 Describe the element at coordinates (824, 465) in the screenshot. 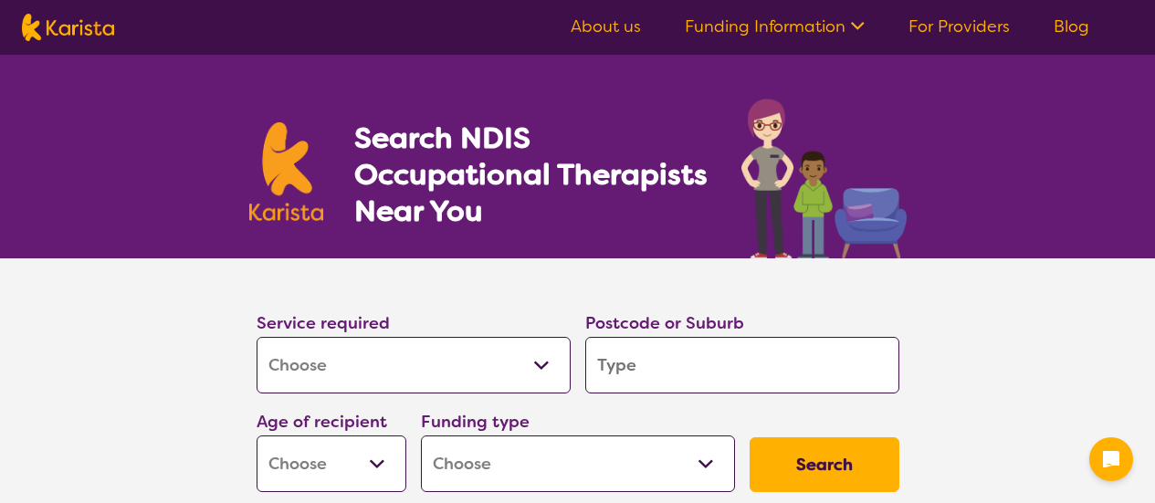

I see `button: Search` at that location.